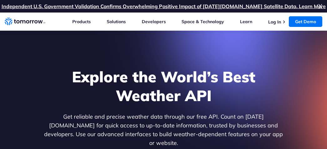 The height and width of the screenshot is (149, 327). Describe the element at coordinates (153, 22) in the screenshot. I see `a: Developers` at that location.